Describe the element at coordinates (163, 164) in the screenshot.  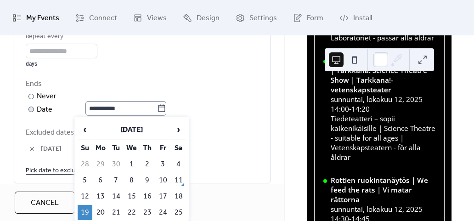
I see `td: 3` at that location.